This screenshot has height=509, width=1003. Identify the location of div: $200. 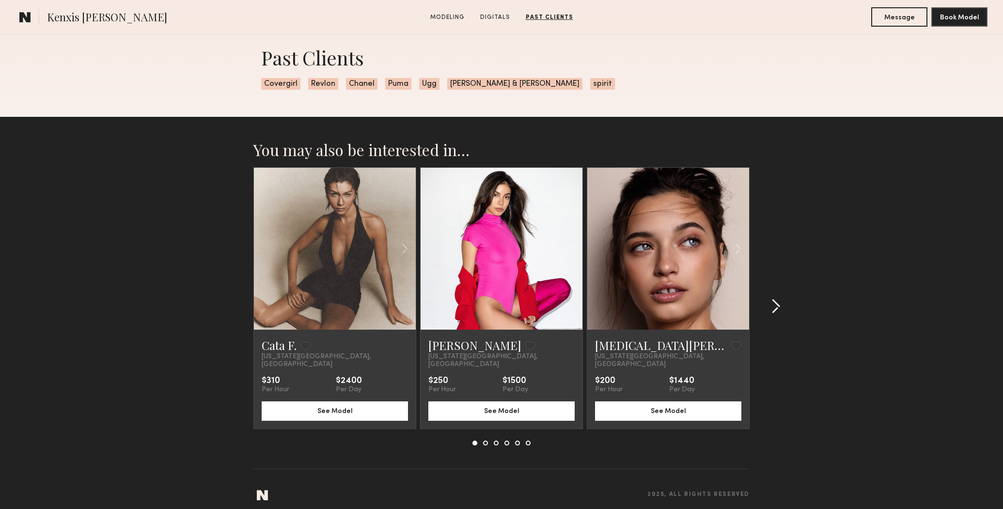
(609, 381).